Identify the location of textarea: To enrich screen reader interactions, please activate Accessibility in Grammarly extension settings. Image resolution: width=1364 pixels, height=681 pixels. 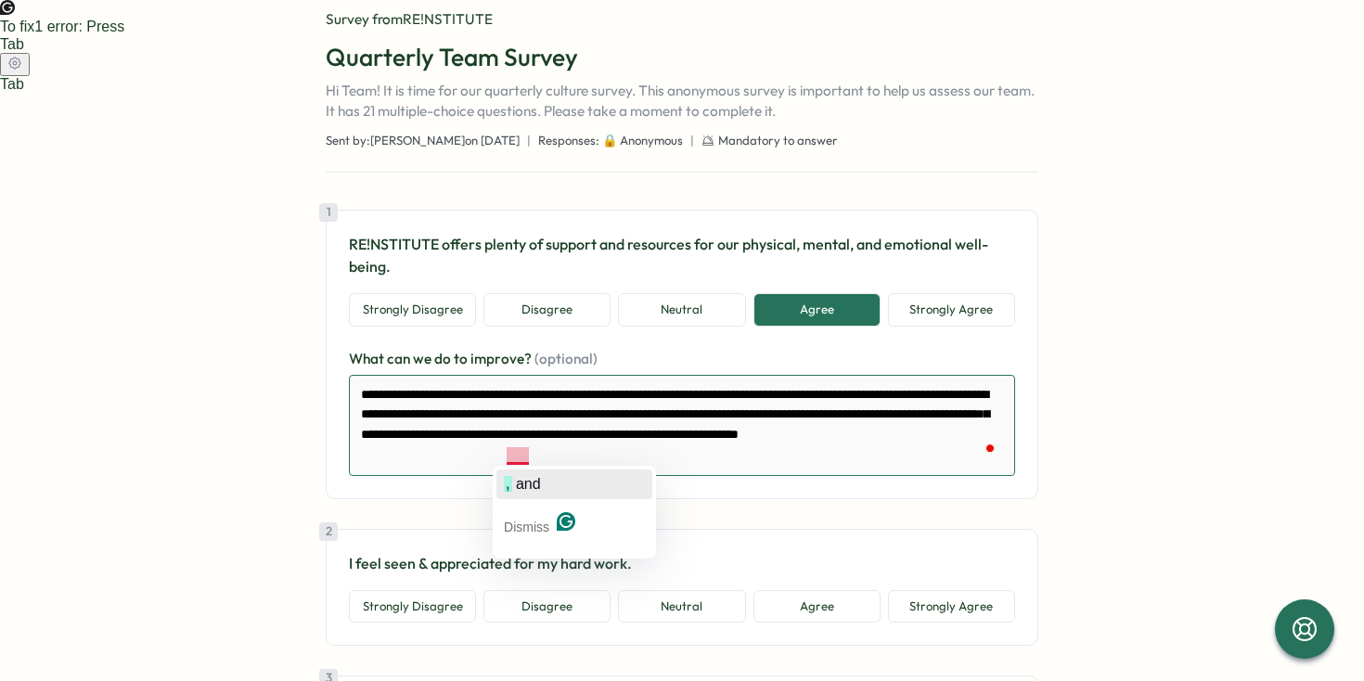
(682, 425).